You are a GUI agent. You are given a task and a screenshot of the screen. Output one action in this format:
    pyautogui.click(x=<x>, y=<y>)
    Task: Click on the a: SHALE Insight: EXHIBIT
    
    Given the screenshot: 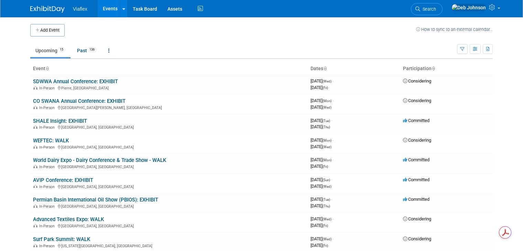 What is the action you would take?
    pyautogui.click(x=60, y=121)
    